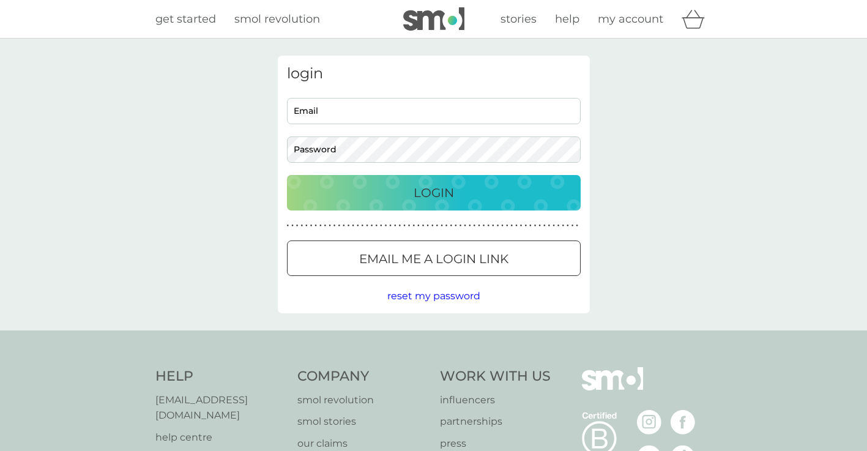  I want to click on span: stories, so click(518, 19).